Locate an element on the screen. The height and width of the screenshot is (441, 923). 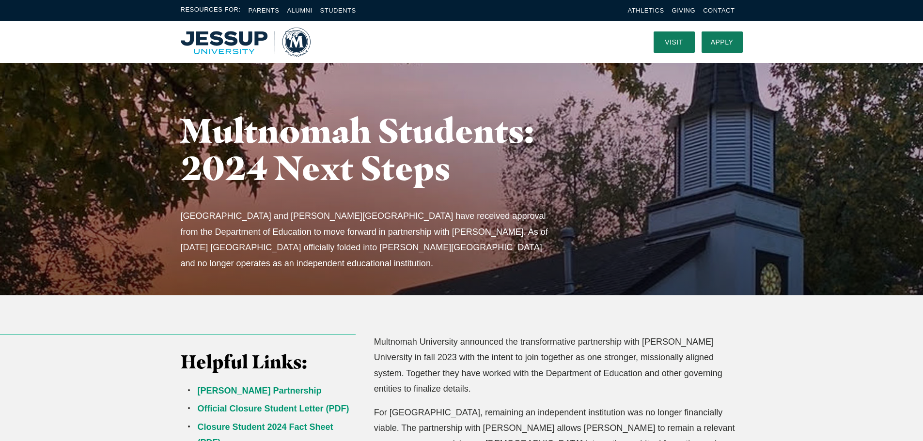
h3: Helpful Links: is located at coordinates (268, 362).